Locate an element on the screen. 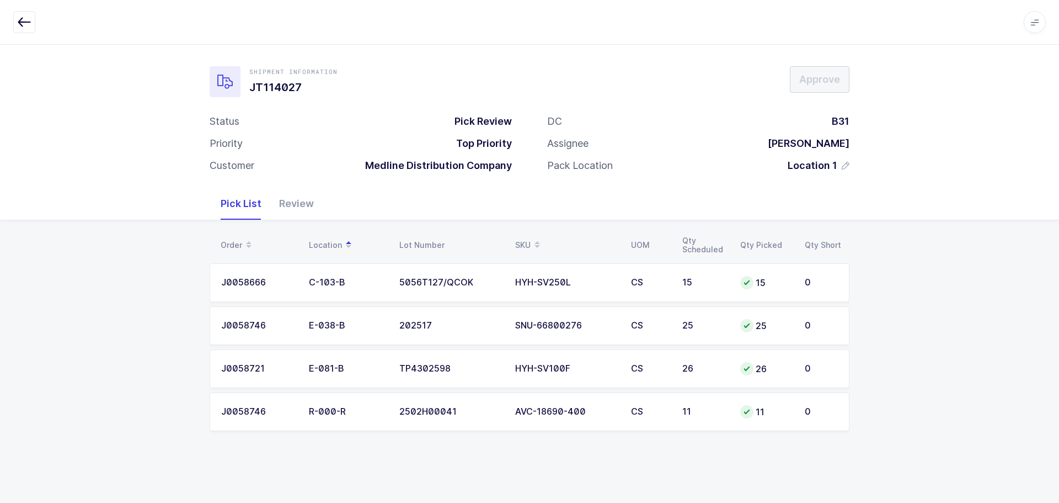 The height and width of the screenshot is (503, 1059). div: Medline Distribution Company is located at coordinates (434, 165).